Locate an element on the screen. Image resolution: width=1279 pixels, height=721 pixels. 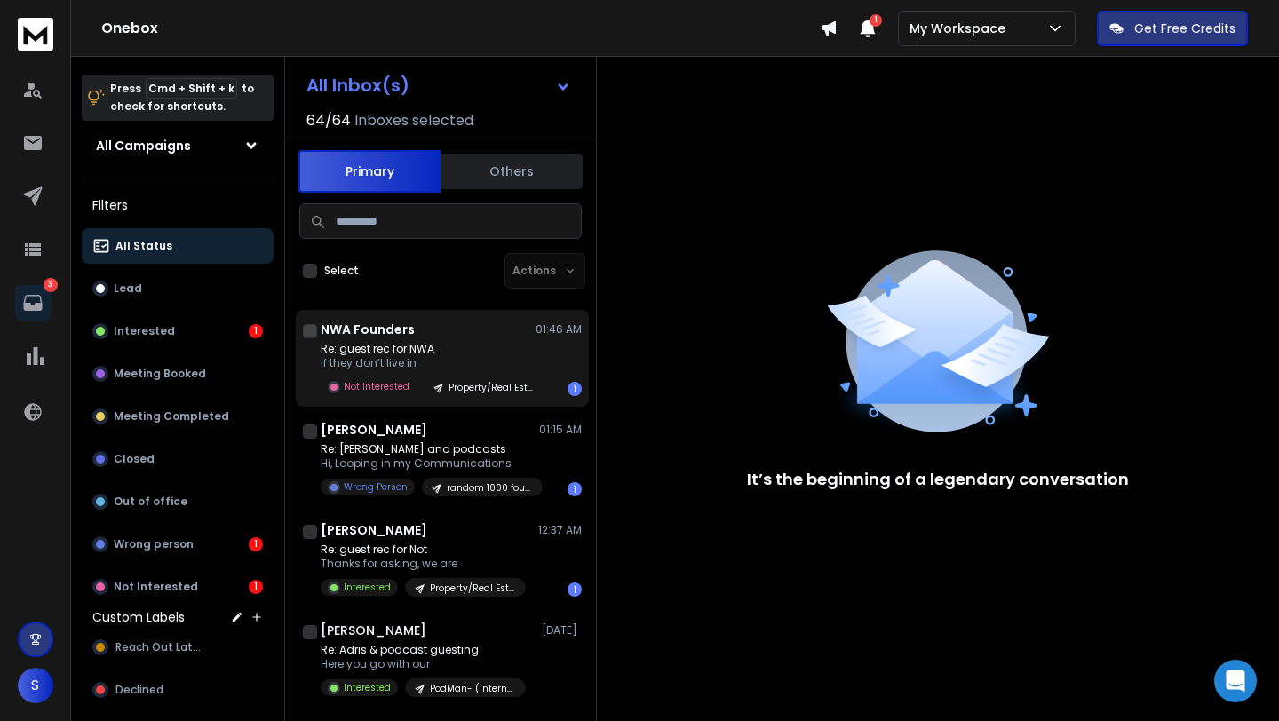
p: Re: guest rec for Not is located at coordinates (423, 550).